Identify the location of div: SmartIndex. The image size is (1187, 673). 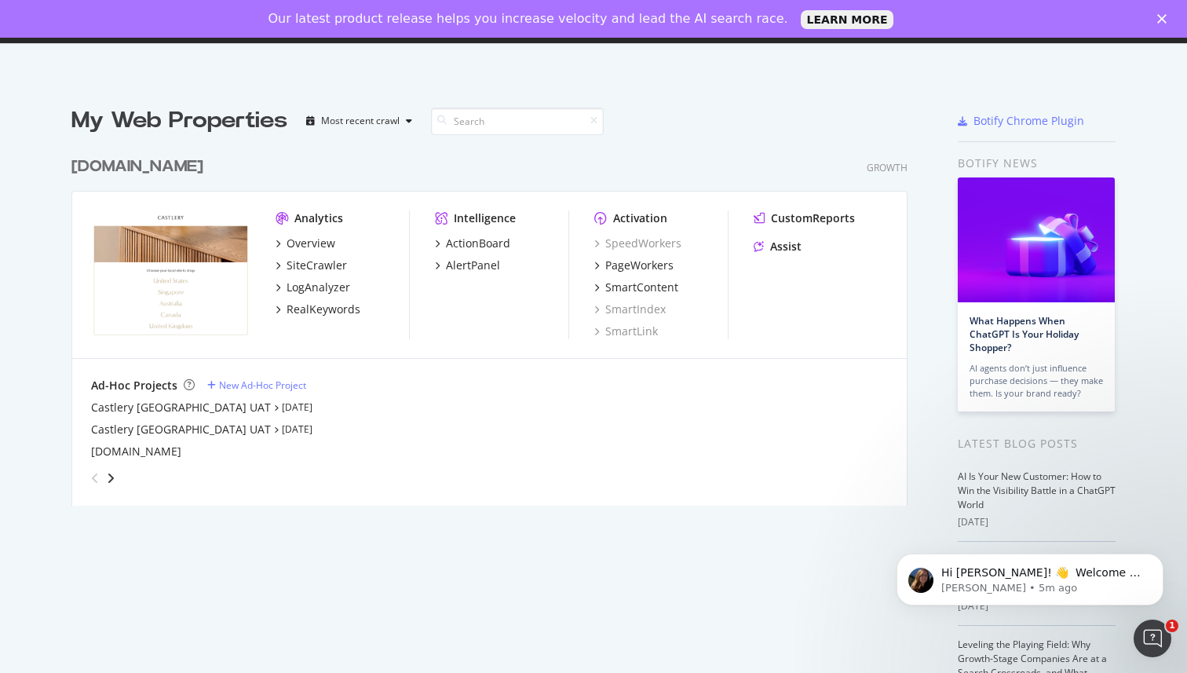
(630, 309).